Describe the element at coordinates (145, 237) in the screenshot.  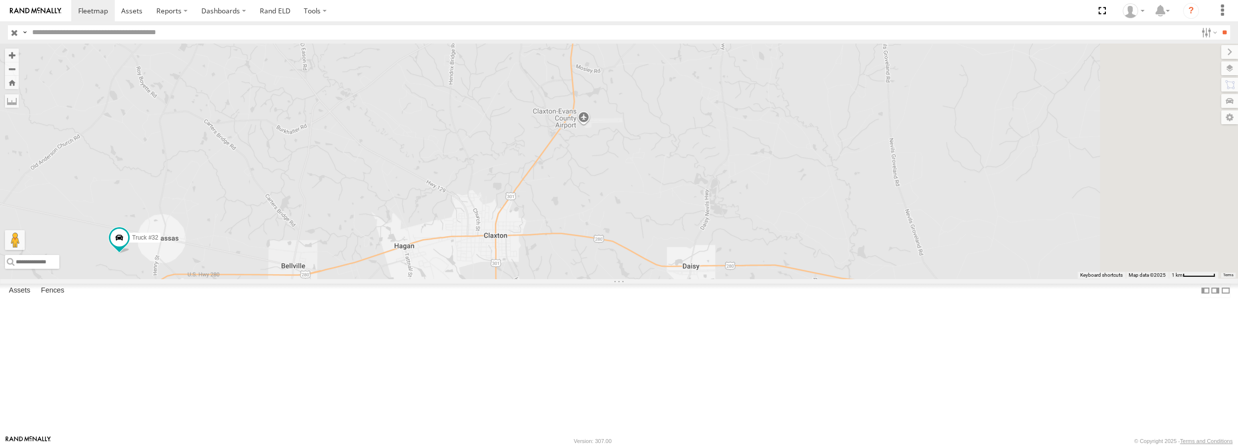
I see `span: Truck #32` at that location.